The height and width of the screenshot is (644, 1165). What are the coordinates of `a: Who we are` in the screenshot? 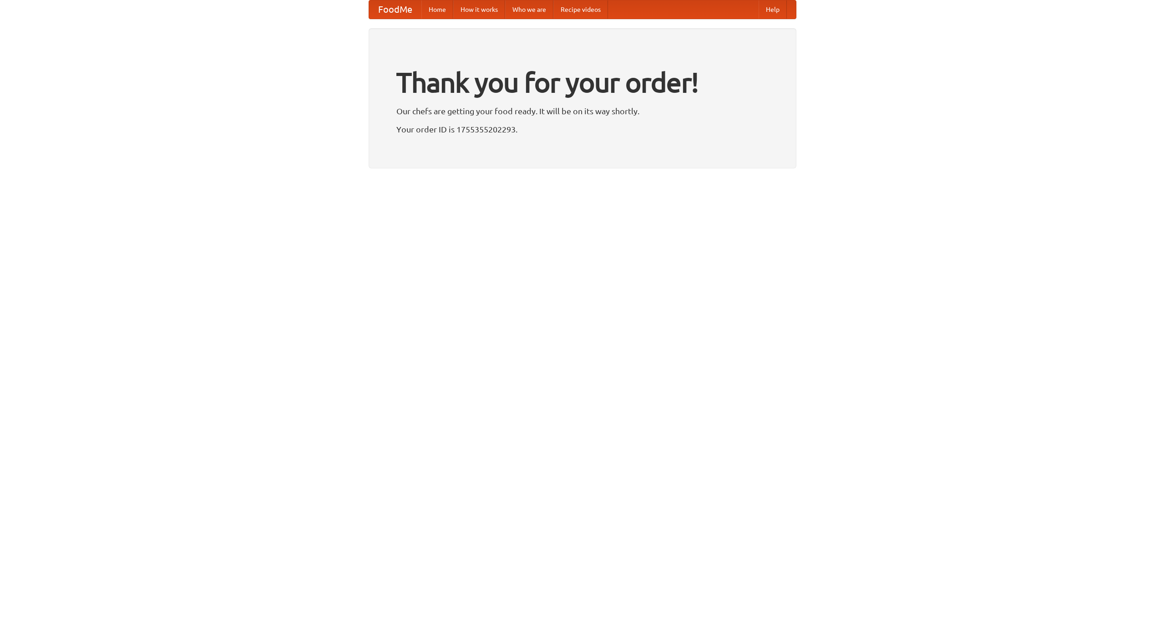 It's located at (529, 10).